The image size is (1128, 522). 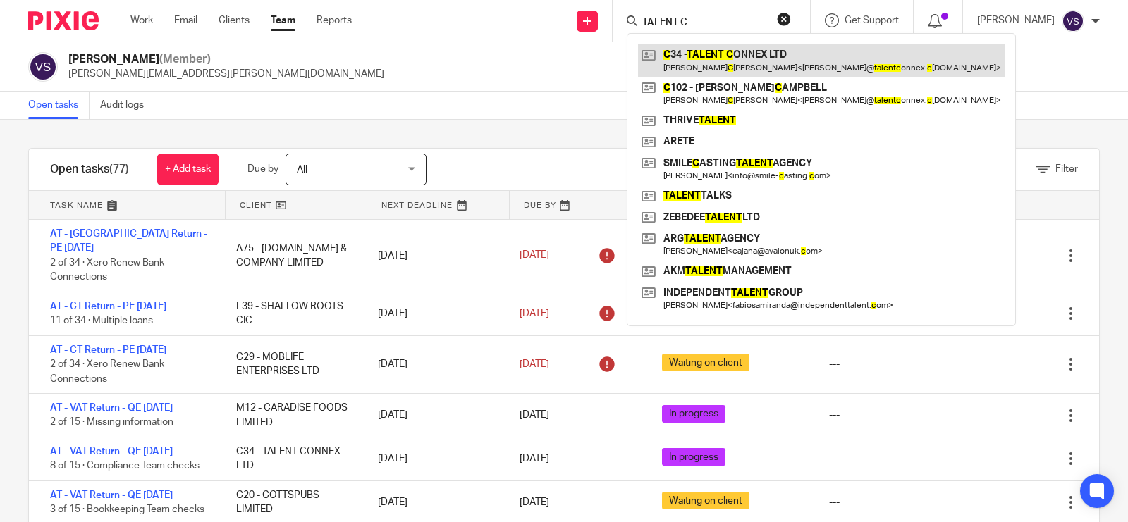 What do you see at coordinates (63, 20) in the screenshot?
I see `img: Pixie` at bounding box center [63, 20].